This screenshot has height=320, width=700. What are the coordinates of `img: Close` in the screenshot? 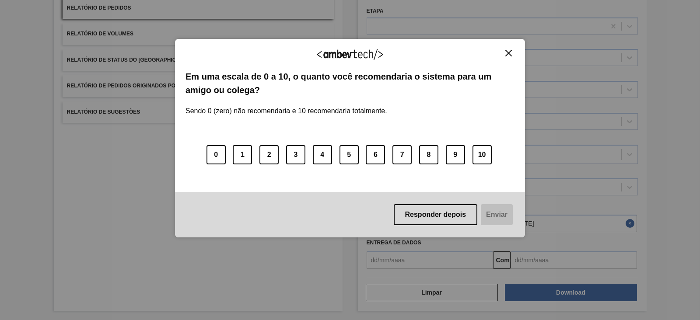 It's located at (509, 53).